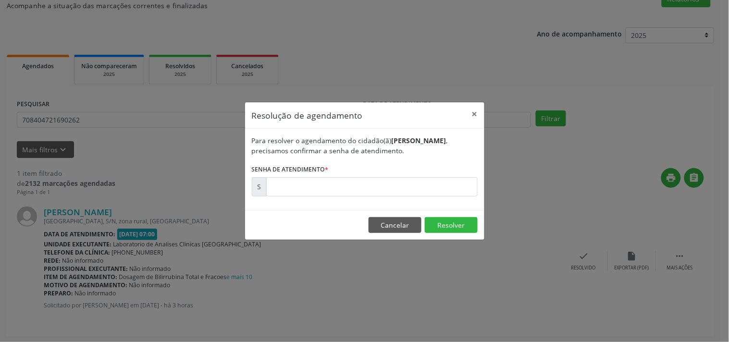  What do you see at coordinates (365, 146) in the screenshot?
I see `div: Para resolver o agendamento do cidadão(ã) , precisamos confirmar a senha de atendimento.` at bounding box center [365, 146].